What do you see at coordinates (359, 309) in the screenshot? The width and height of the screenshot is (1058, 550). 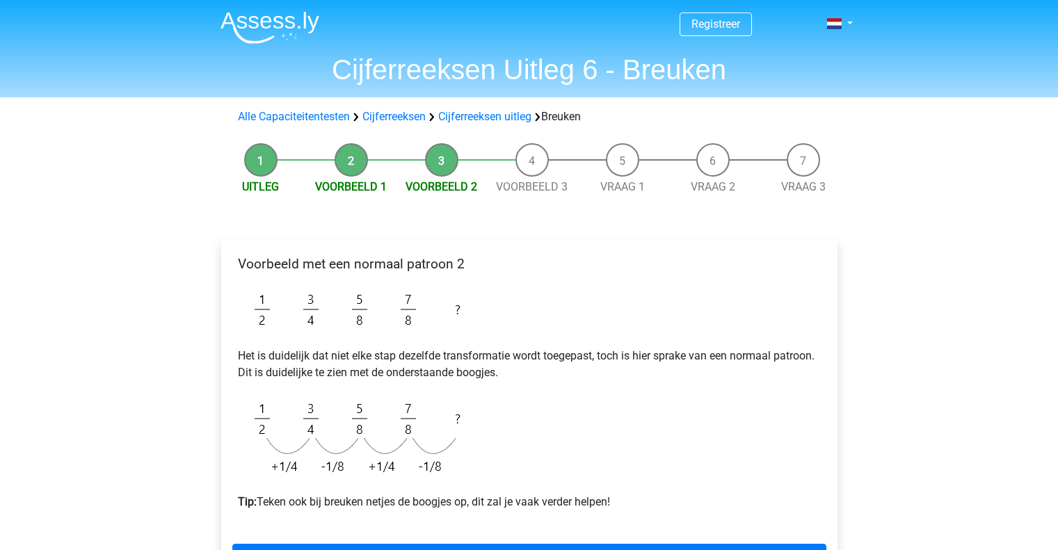 I see `img: Fractions_example_2.png` at bounding box center [359, 309].